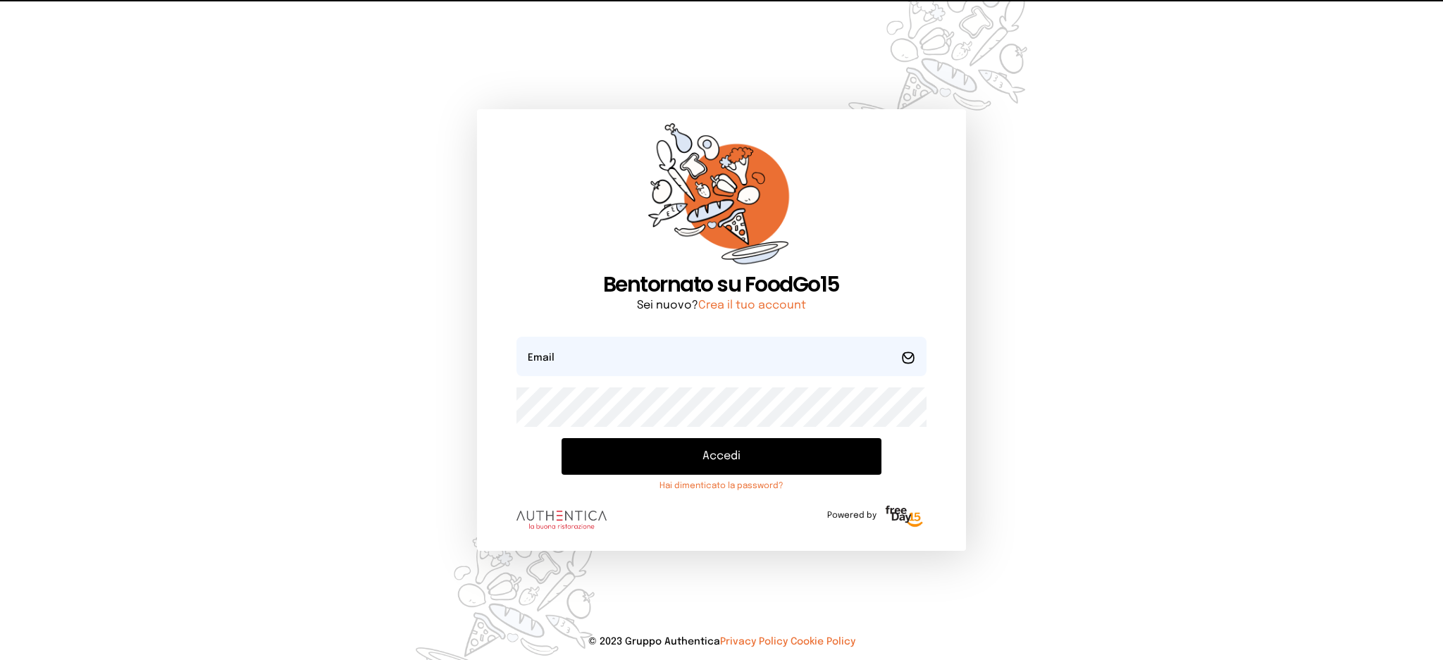 This screenshot has height=660, width=1443. I want to click on a: Hai dimenticato la password?, so click(721, 486).